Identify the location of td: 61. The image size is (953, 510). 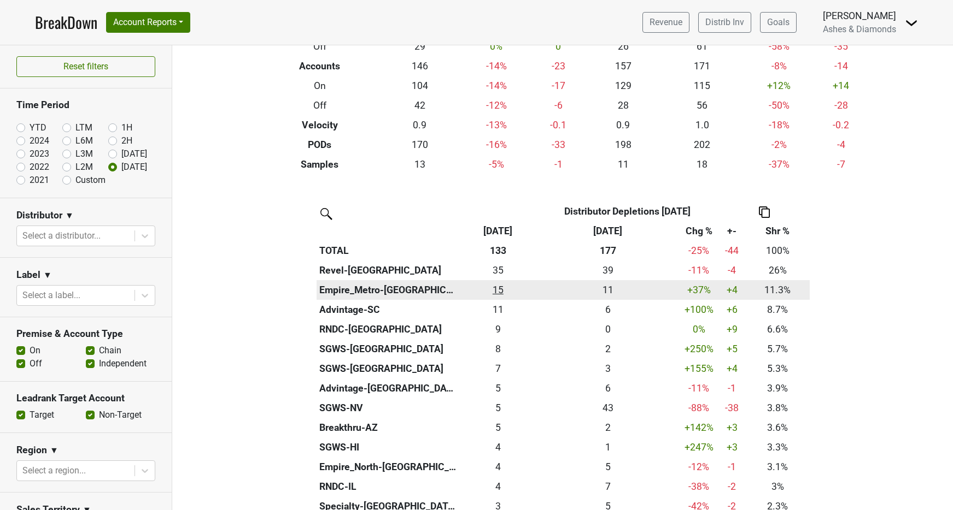
(702, 46).